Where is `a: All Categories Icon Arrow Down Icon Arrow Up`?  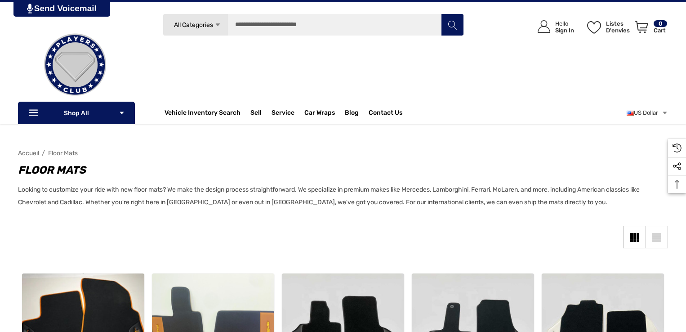 a: All Categories Icon Arrow Down Icon Arrow Up is located at coordinates (195, 25).